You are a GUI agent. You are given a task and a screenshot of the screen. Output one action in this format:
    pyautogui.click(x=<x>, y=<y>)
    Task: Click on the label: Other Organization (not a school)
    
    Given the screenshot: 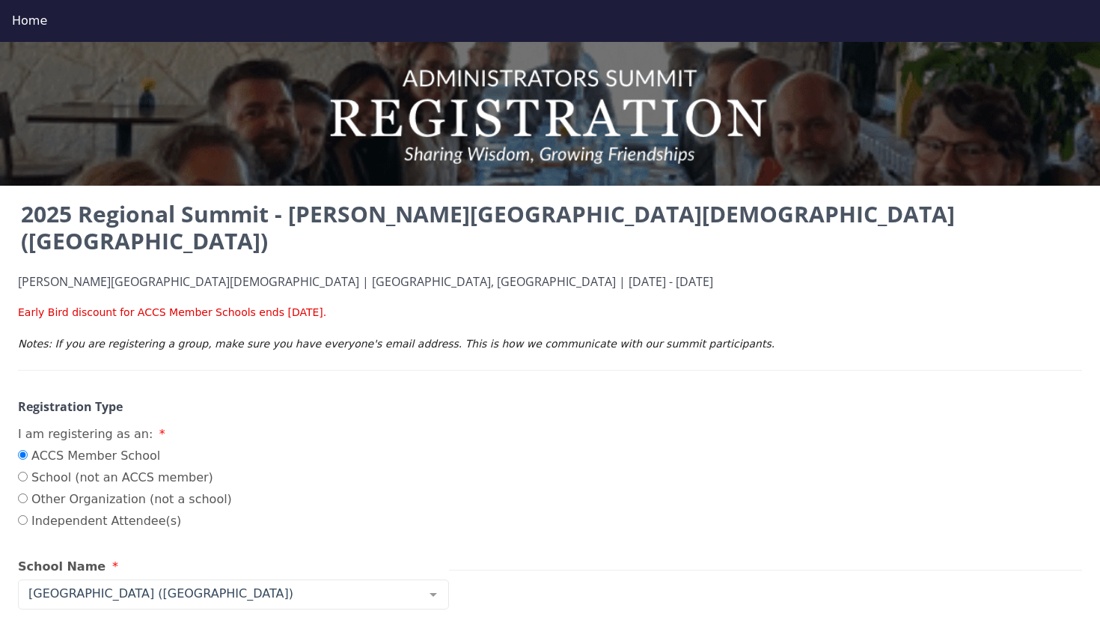 What is the action you would take?
    pyautogui.click(x=125, y=499)
    